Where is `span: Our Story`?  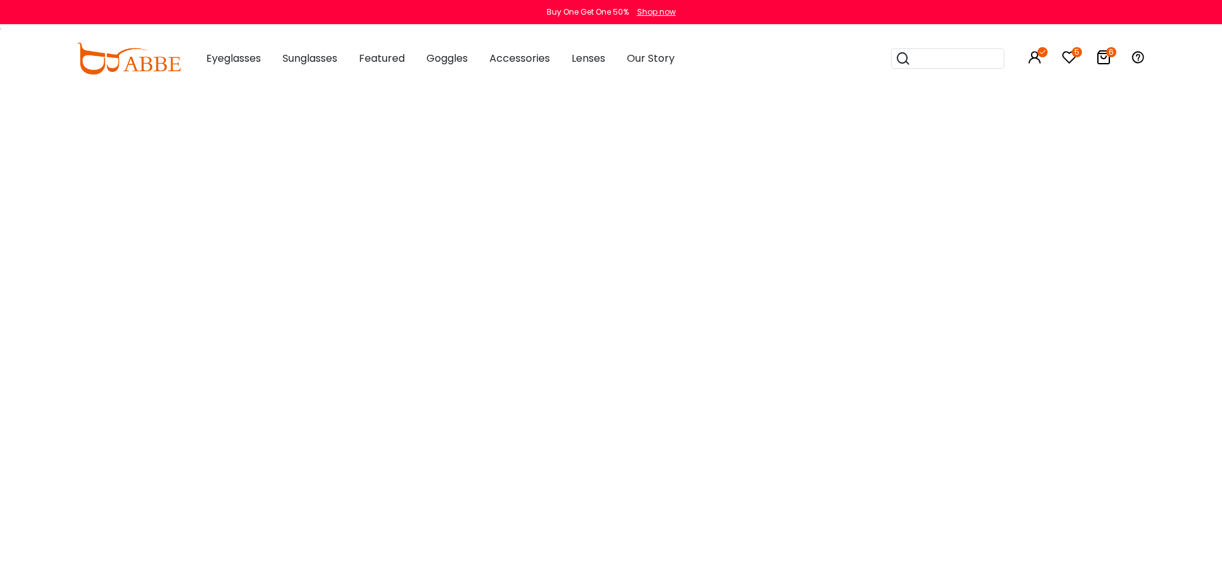 span: Our Story is located at coordinates (650, 58).